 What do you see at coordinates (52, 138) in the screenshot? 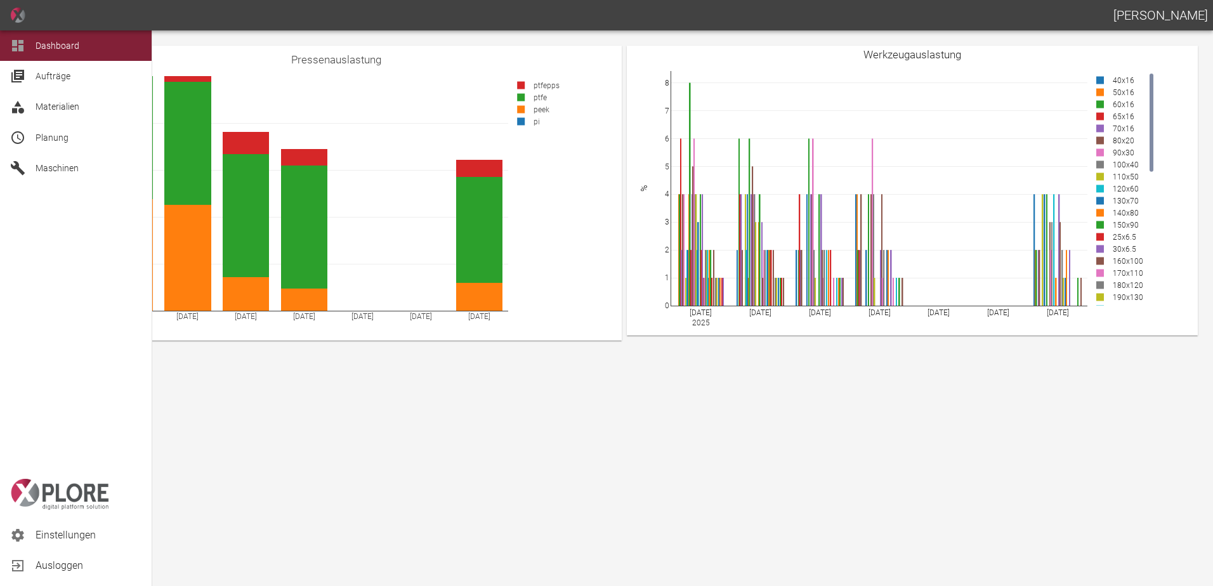
I see `span: Planung` at bounding box center [52, 138].